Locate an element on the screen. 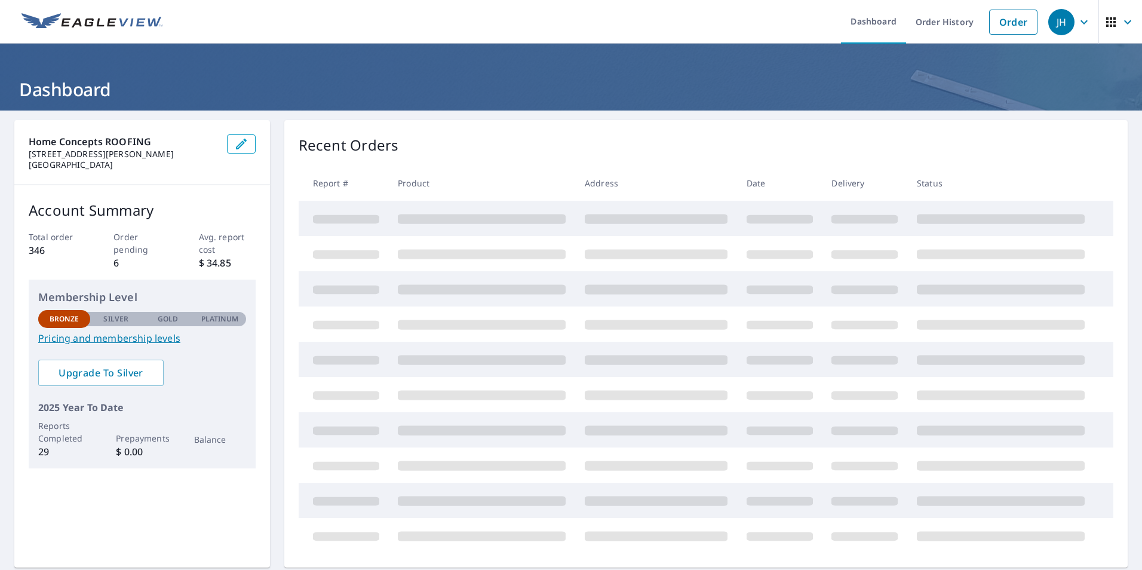 The width and height of the screenshot is (1142, 570). th: Report # is located at coordinates (343, 183).